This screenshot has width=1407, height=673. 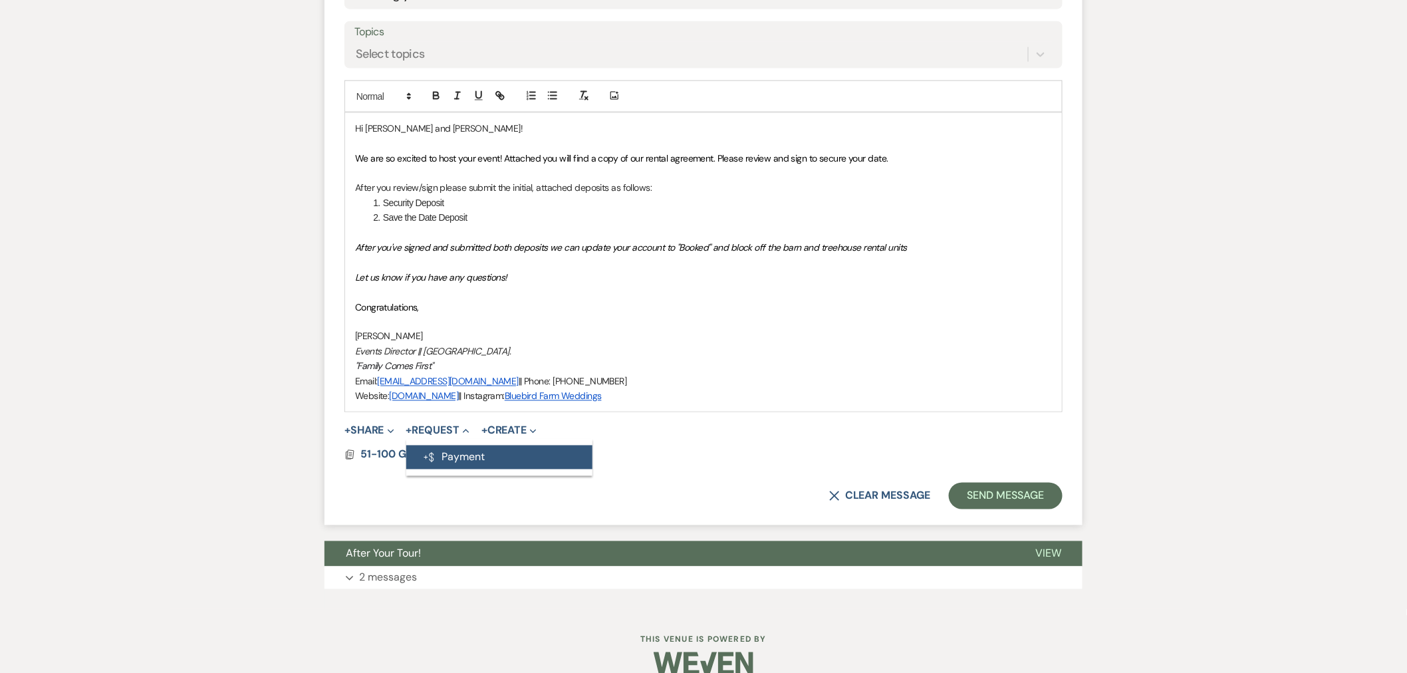 What do you see at coordinates (622, 158) in the screenshot?
I see `span: We are so excited to host your event! Attached you will find a copy of our rental agreement. Plea...` at bounding box center [622, 158].